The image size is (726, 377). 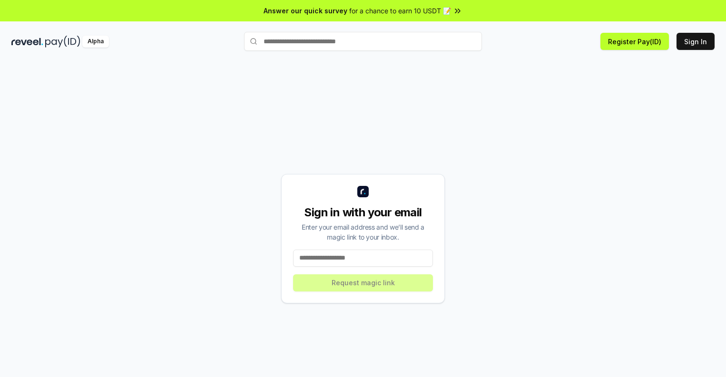 What do you see at coordinates (363, 232) in the screenshot?
I see `div: Enter your email address and we’ll send a magic link to your inbox.` at bounding box center [363, 232].